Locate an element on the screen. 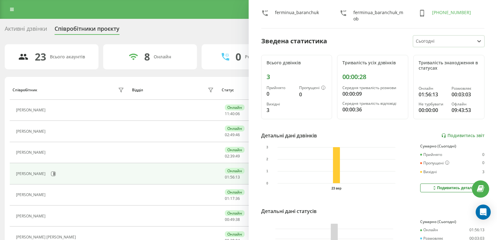  div: Детальні дані статусів is located at coordinates (289, 211).